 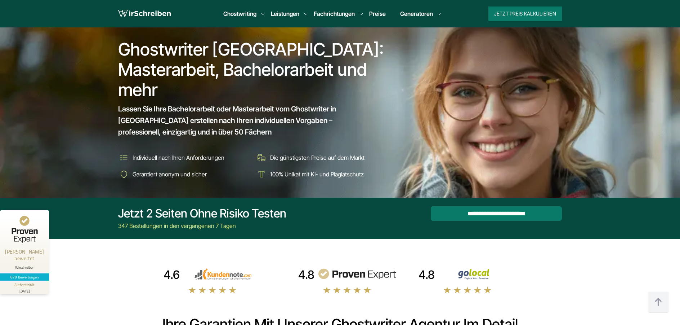 What do you see at coordinates (322, 157) in the screenshot?
I see `li: Die günstigsten Preise auf dem Markt` at bounding box center [322, 157].